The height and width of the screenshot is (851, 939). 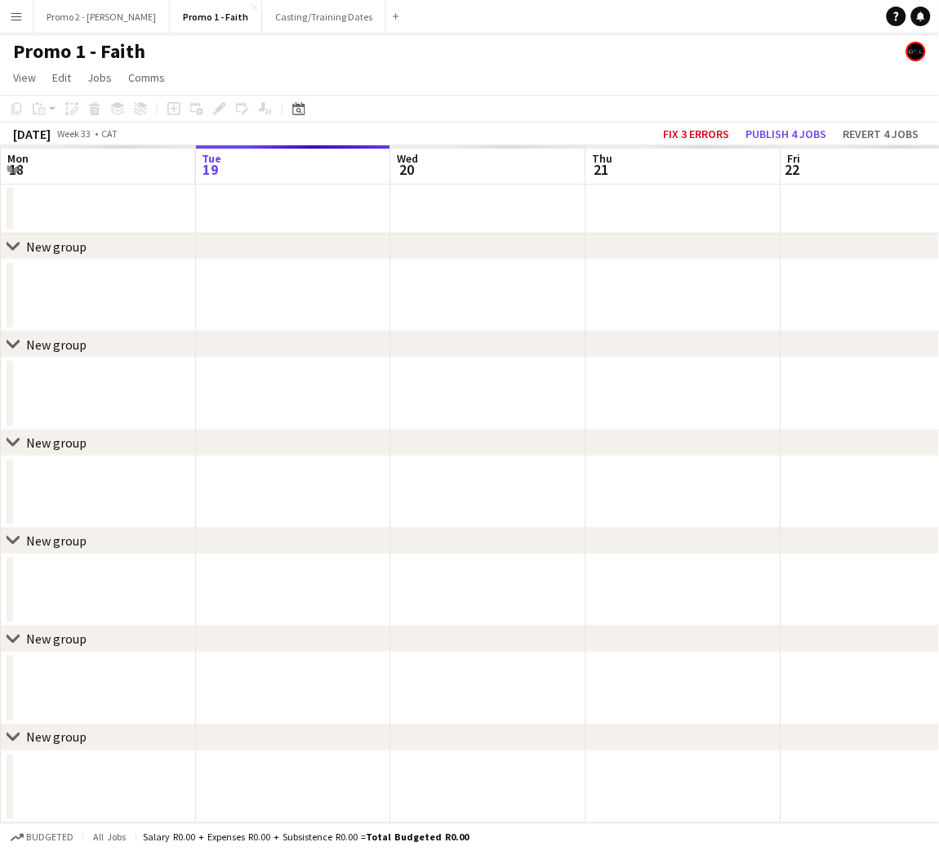 I want to click on span: Jobs, so click(x=100, y=78).